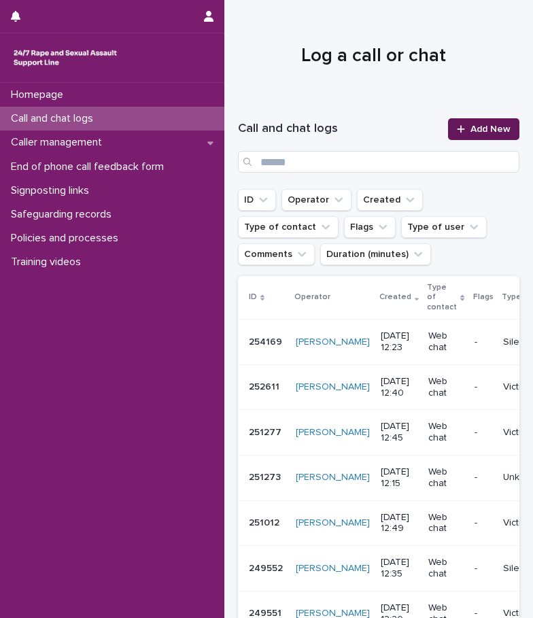 The image size is (533, 618). Describe the element at coordinates (378, 162) in the screenshot. I see `input: Search` at that location.